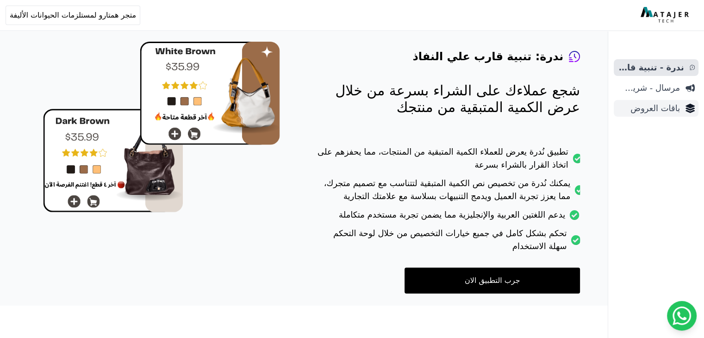 The height and width of the screenshot is (338, 704). Describe the element at coordinates (73, 15) in the screenshot. I see `button: متجر همتارو لمستلزمات الحيوانات الأليفة` at that location.